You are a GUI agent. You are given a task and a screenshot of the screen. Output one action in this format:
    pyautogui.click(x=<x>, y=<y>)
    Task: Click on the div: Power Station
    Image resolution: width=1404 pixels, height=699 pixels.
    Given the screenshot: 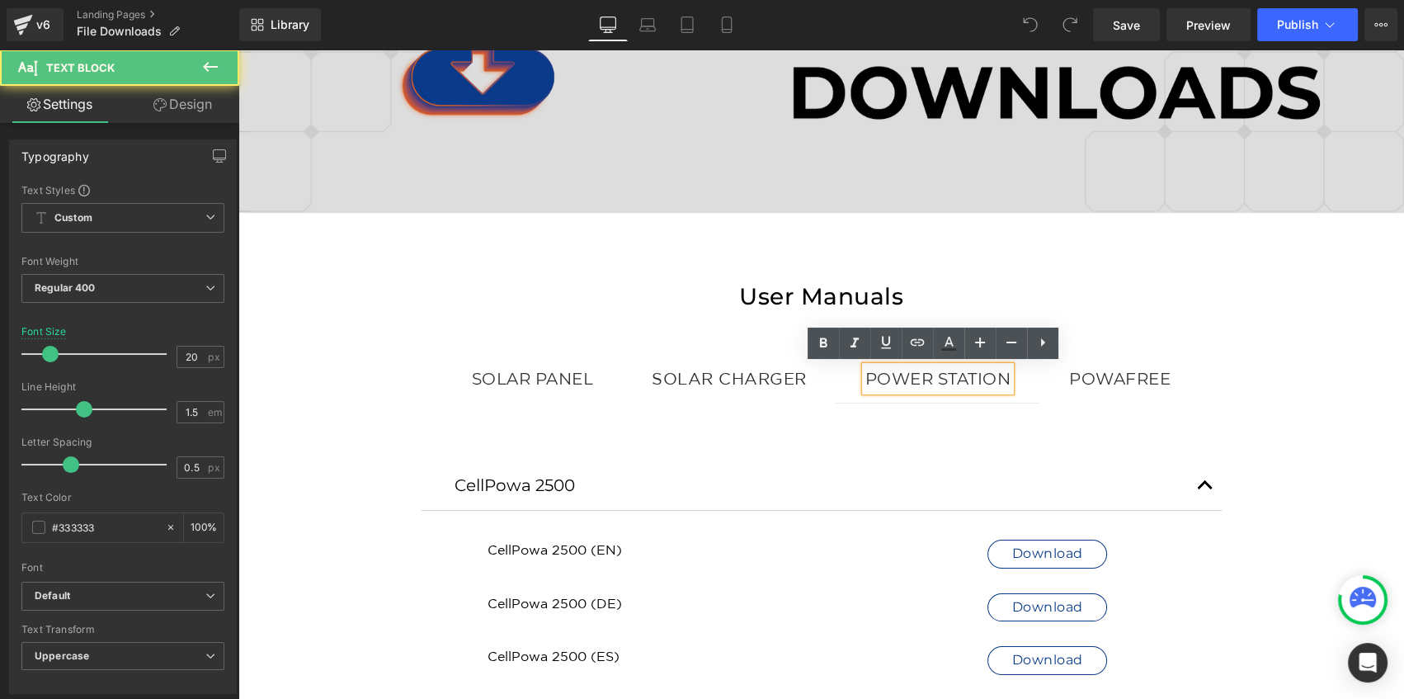 What is the action you would take?
    pyautogui.click(x=700, y=329)
    